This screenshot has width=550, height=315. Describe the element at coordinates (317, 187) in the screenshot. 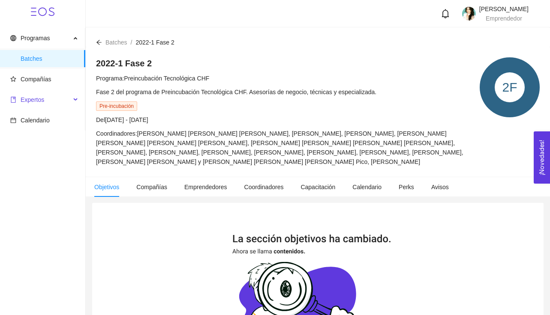

I see `span: Capacitación` at that location.